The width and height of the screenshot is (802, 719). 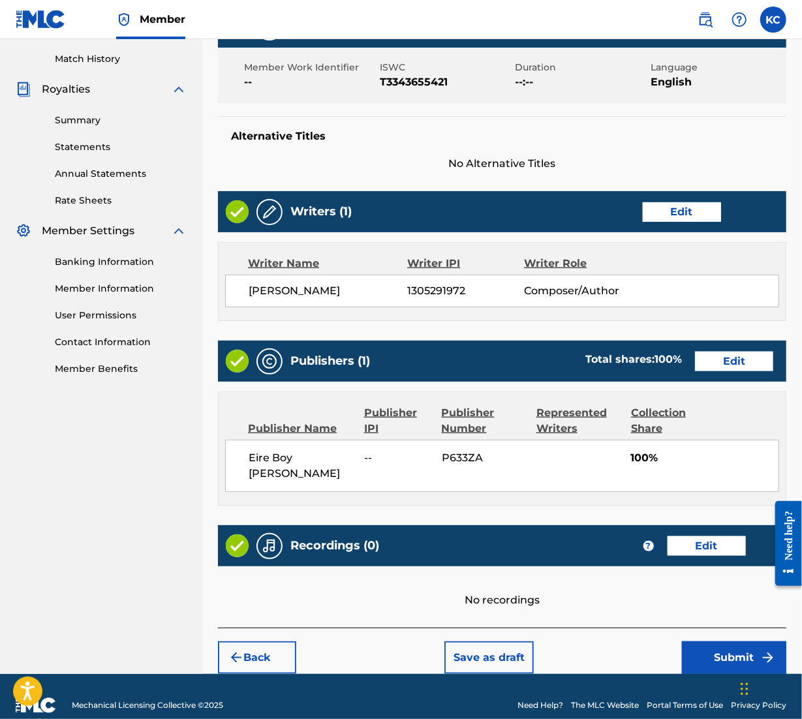 What do you see at coordinates (327, 264) in the screenshot?
I see `div: Writer Name` at bounding box center [327, 264].